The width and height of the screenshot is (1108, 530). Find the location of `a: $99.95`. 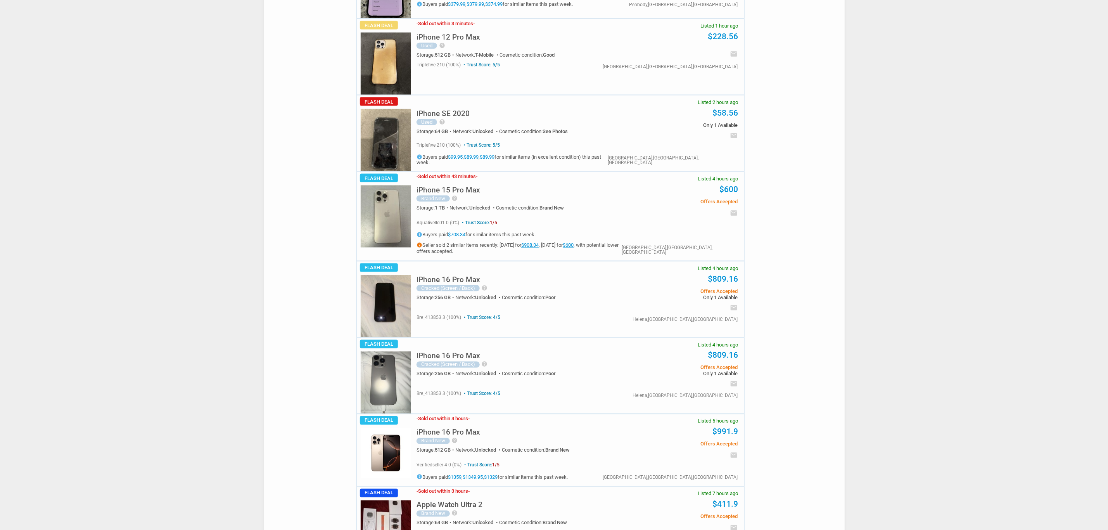

a: $99.95 is located at coordinates (455, 157).